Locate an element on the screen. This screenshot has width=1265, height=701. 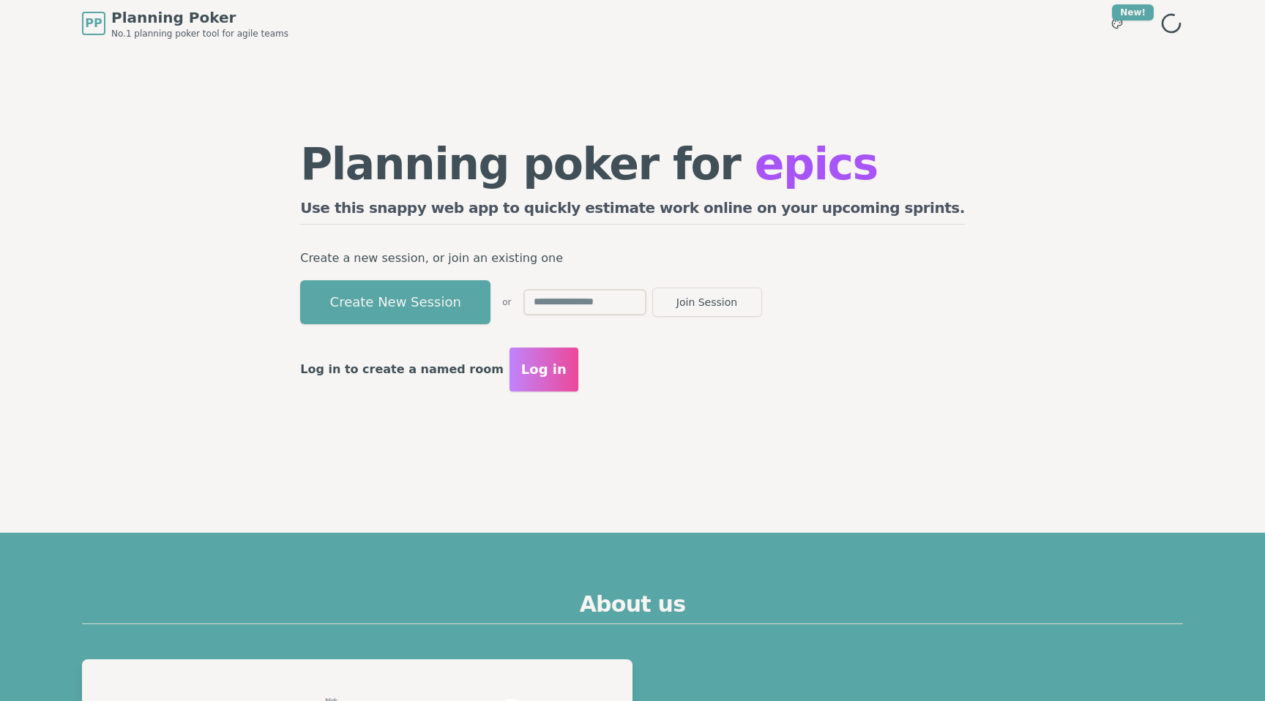
p: Log in to create a named room is located at coordinates (402, 370).